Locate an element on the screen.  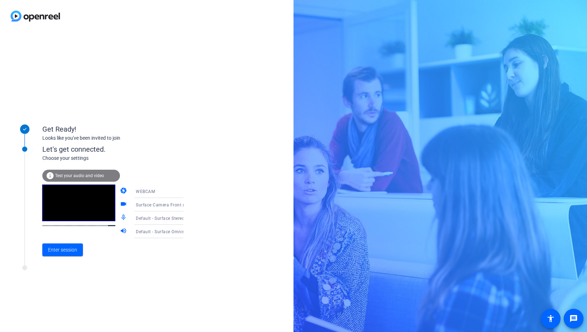
button: Enter session is located at coordinates (62, 250).